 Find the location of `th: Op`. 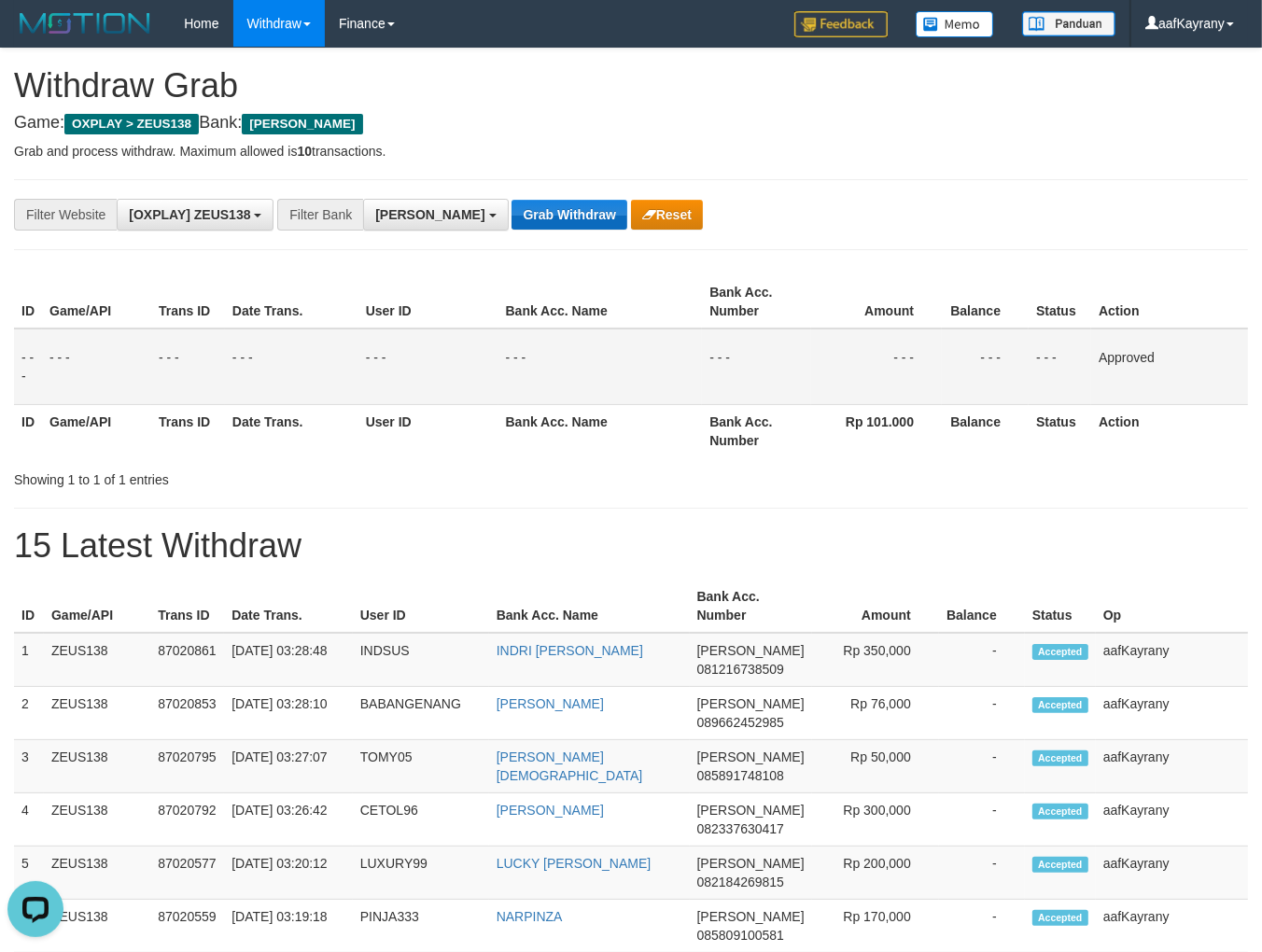

th: Op is located at coordinates (1171, 605).